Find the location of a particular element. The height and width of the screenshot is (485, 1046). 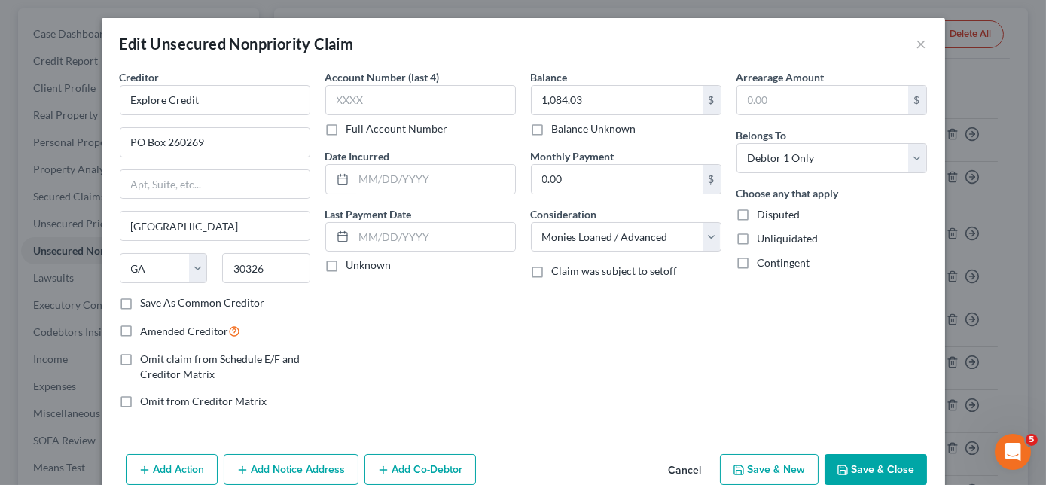

input: Enter city... is located at coordinates (215, 226).